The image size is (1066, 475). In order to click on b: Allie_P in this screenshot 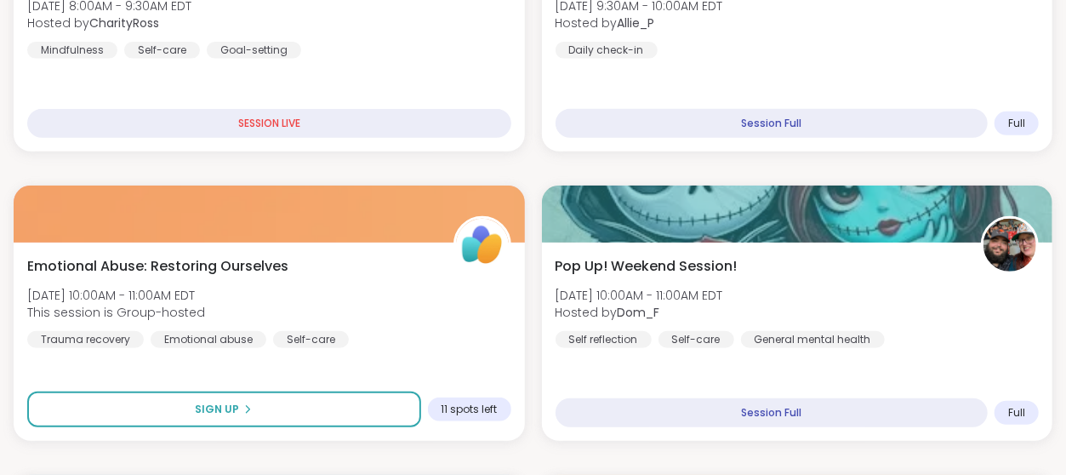, I will do `click(637, 23)`.